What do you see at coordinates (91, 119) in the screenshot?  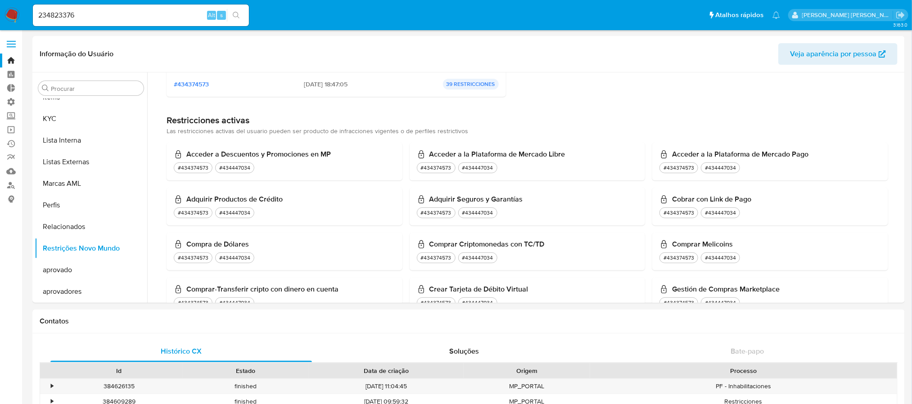 I see `button: KYC` at bounding box center [91, 119].